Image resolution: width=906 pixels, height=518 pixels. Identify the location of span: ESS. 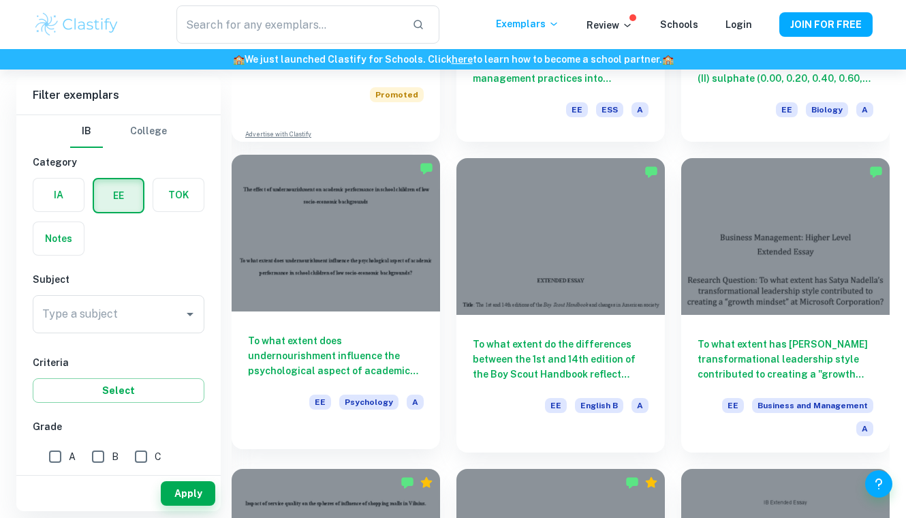
(609, 110).